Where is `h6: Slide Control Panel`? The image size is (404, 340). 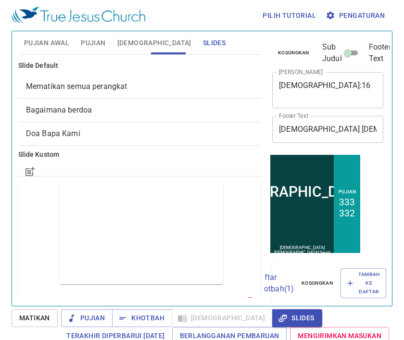 h6: Slide Control Panel is located at coordinates (136, 304).